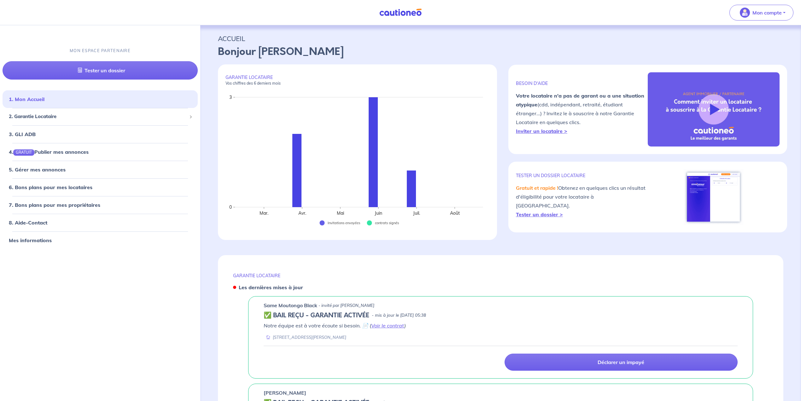  What do you see at coordinates (100, 99) in the screenshot?
I see `div: 1. Mon Accueil` at bounding box center [100, 99].